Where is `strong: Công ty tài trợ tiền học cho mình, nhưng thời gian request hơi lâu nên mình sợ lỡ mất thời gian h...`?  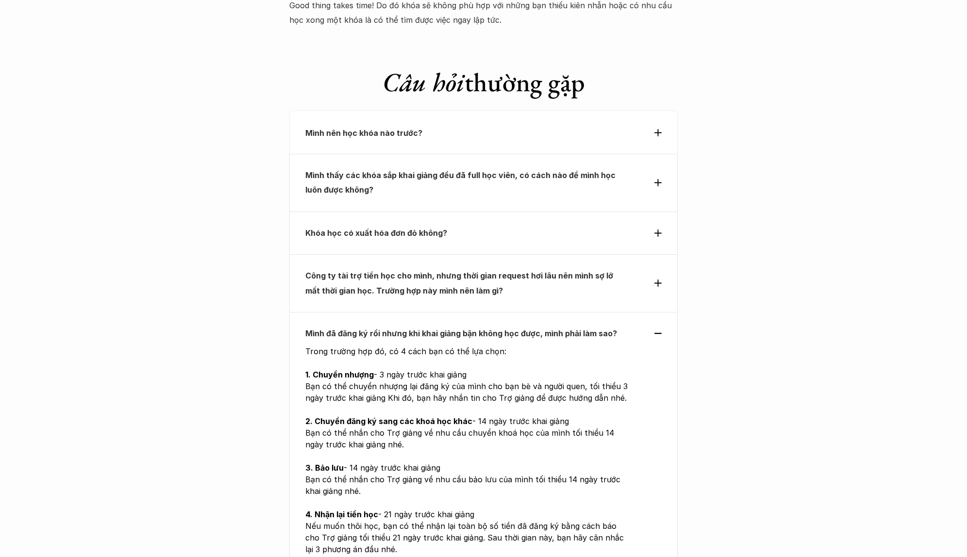
strong: Công ty tài trợ tiền học cho mình, nhưng thời gian request hơi lâu nên mình sợ lỡ mất thời gian h... is located at coordinates (460, 283).